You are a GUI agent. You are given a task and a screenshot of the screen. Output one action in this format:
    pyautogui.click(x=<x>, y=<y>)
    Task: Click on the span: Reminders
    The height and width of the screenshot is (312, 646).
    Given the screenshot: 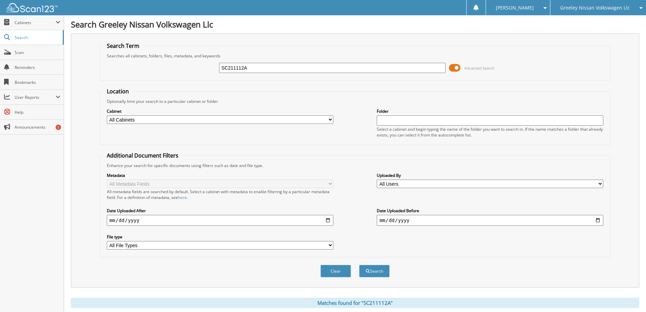 What is the action you would take?
    pyautogui.click(x=37, y=67)
    